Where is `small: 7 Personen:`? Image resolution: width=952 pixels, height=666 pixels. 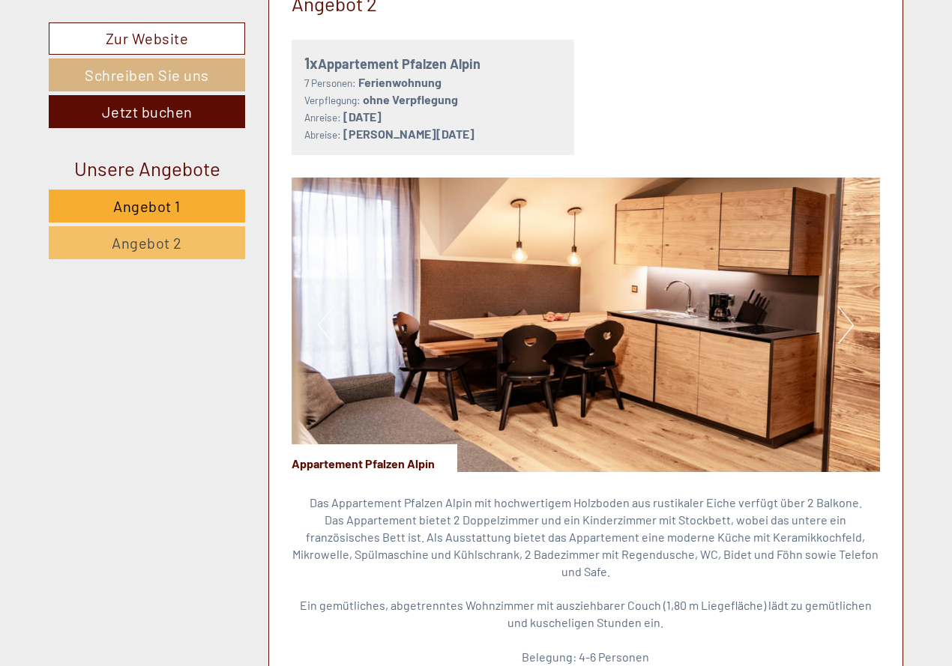 small: 7 Personen: is located at coordinates (330, 82).